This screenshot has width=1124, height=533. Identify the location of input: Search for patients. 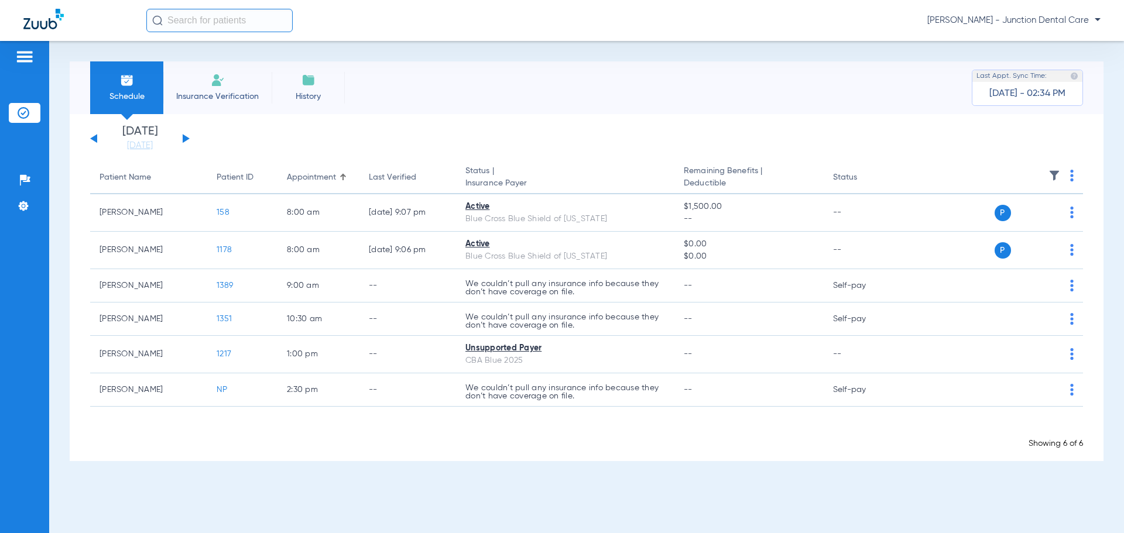
(219, 20).